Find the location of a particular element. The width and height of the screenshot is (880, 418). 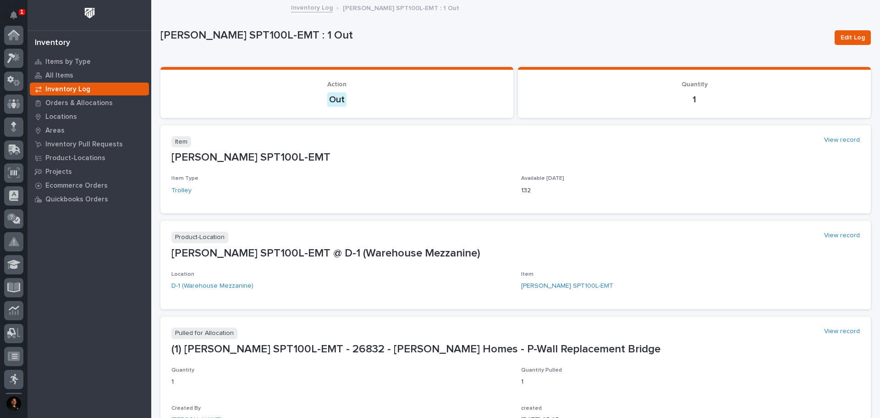

button: users-avatar is located at coordinates (14, 404).